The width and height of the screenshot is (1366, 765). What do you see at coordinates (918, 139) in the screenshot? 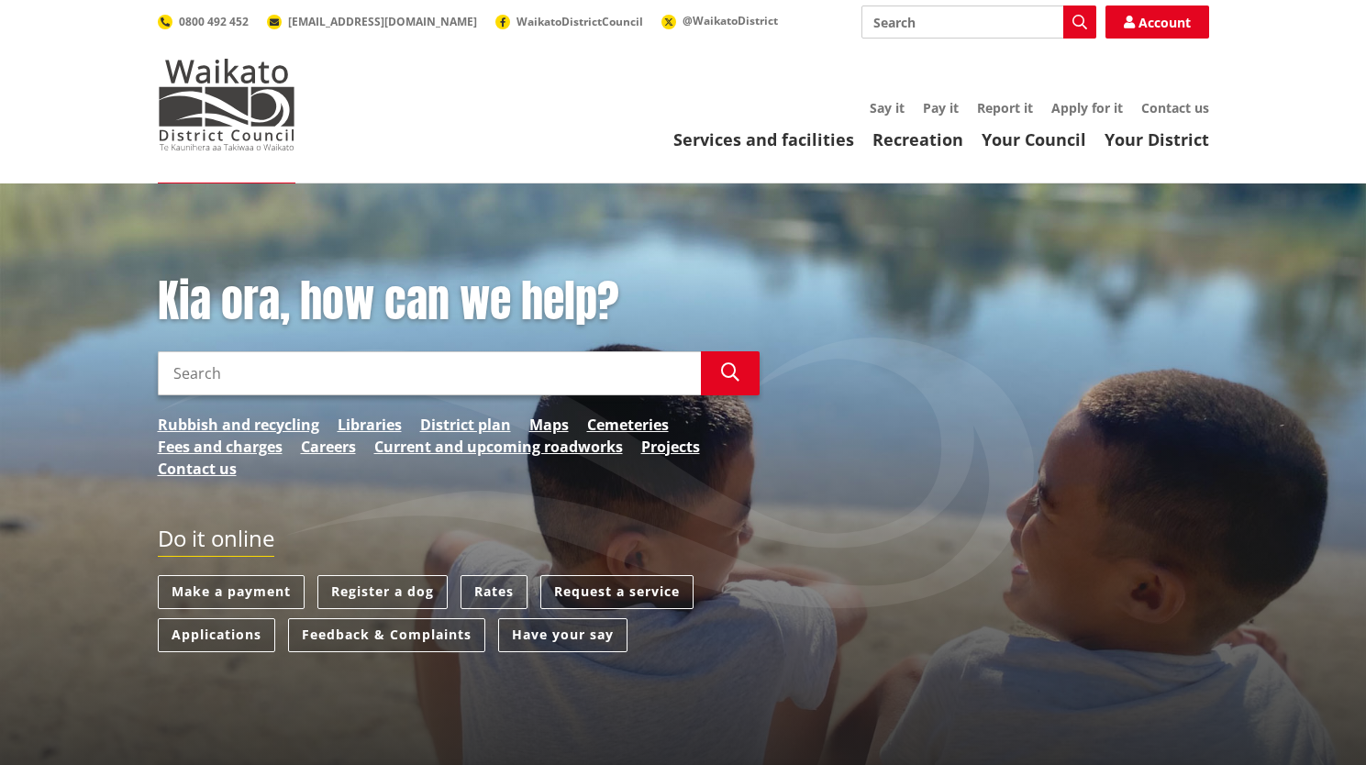
I see `a: Recreation` at bounding box center [918, 139].